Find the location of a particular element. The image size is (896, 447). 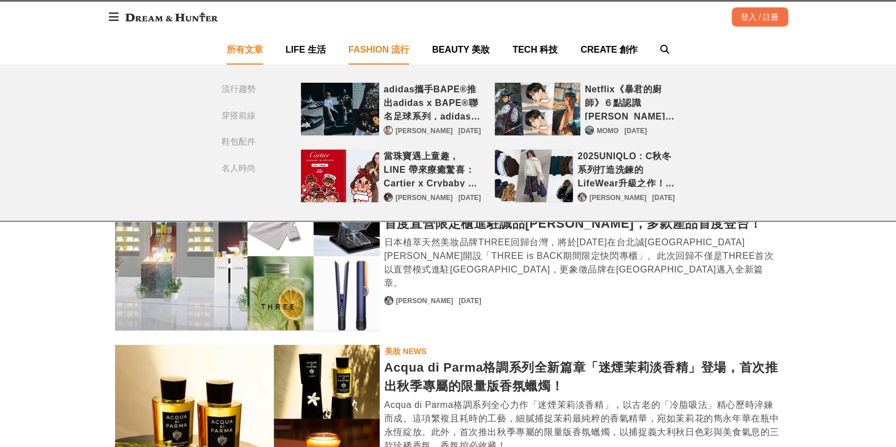

img: Dream & Hunter is located at coordinates (171, 17).